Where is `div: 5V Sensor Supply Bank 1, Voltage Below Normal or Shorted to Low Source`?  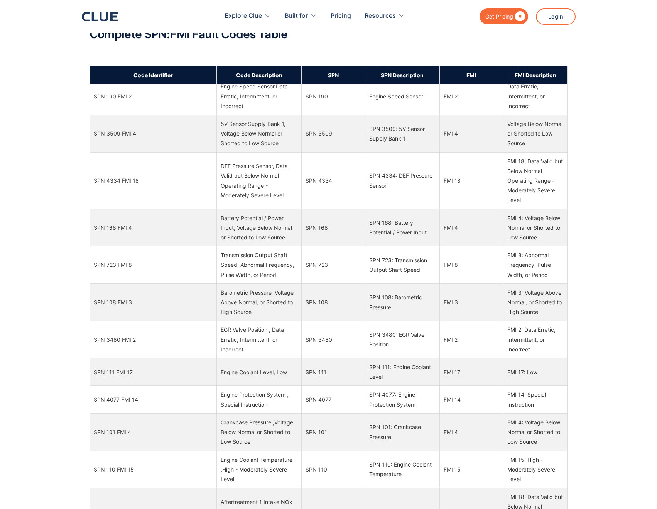
div: 5V Sensor Supply Bank 1, Voltage Below Normal or Shorted to Low Source is located at coordinates (259, 134).